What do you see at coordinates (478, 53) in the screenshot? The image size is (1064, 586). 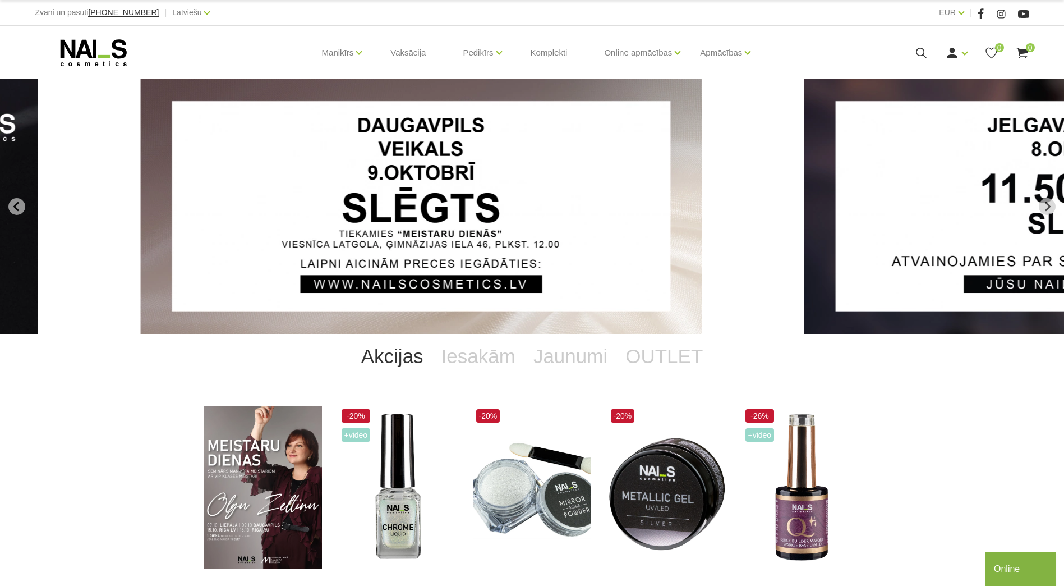 I see `a: Pedikīrs` at bounding box center [478, 53].